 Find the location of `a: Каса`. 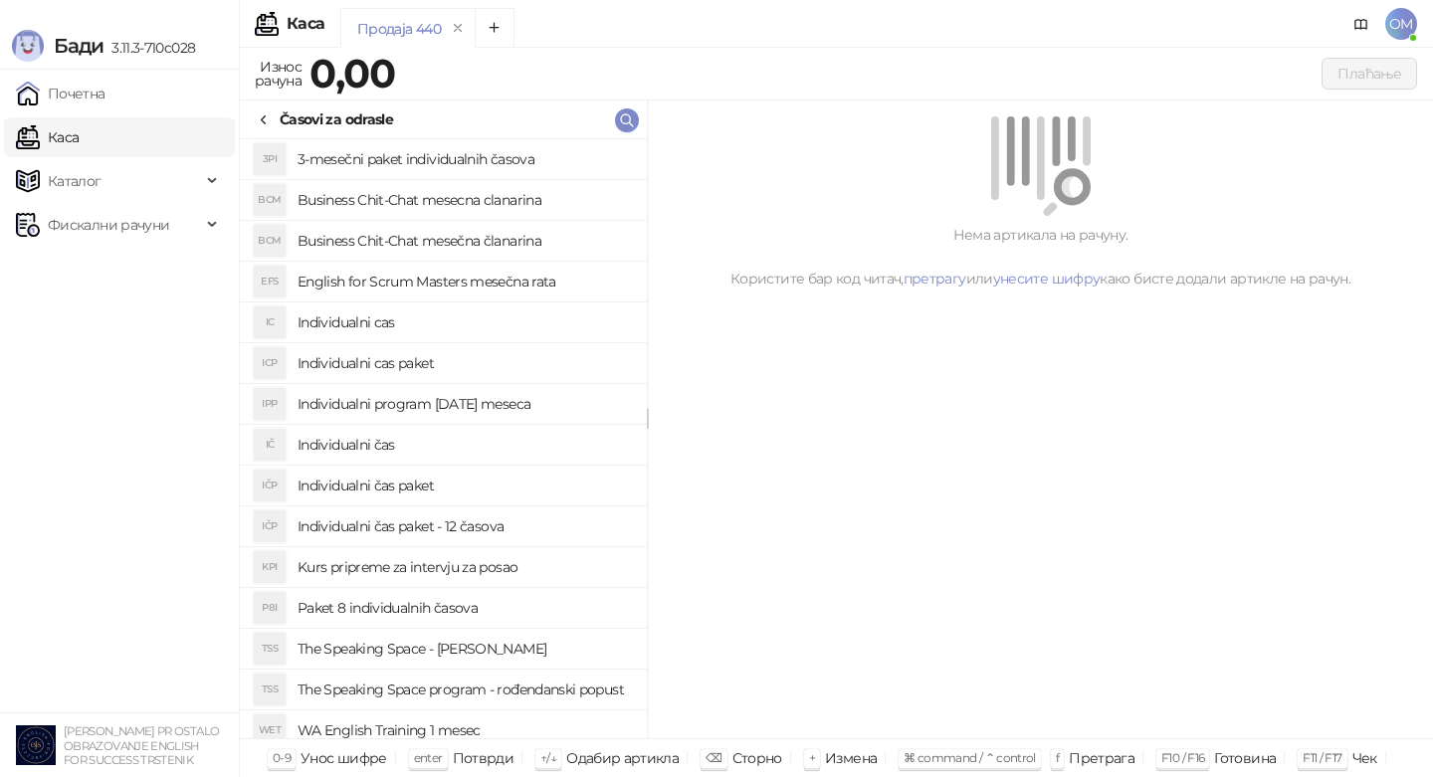

a: Каса is located at coordinates (47, 137).